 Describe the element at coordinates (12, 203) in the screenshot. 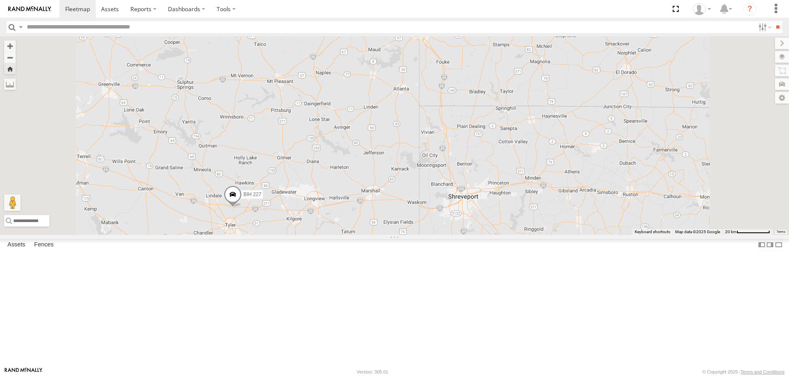

I see `button: Drag Pegman onto the map to open Street View` at that location.